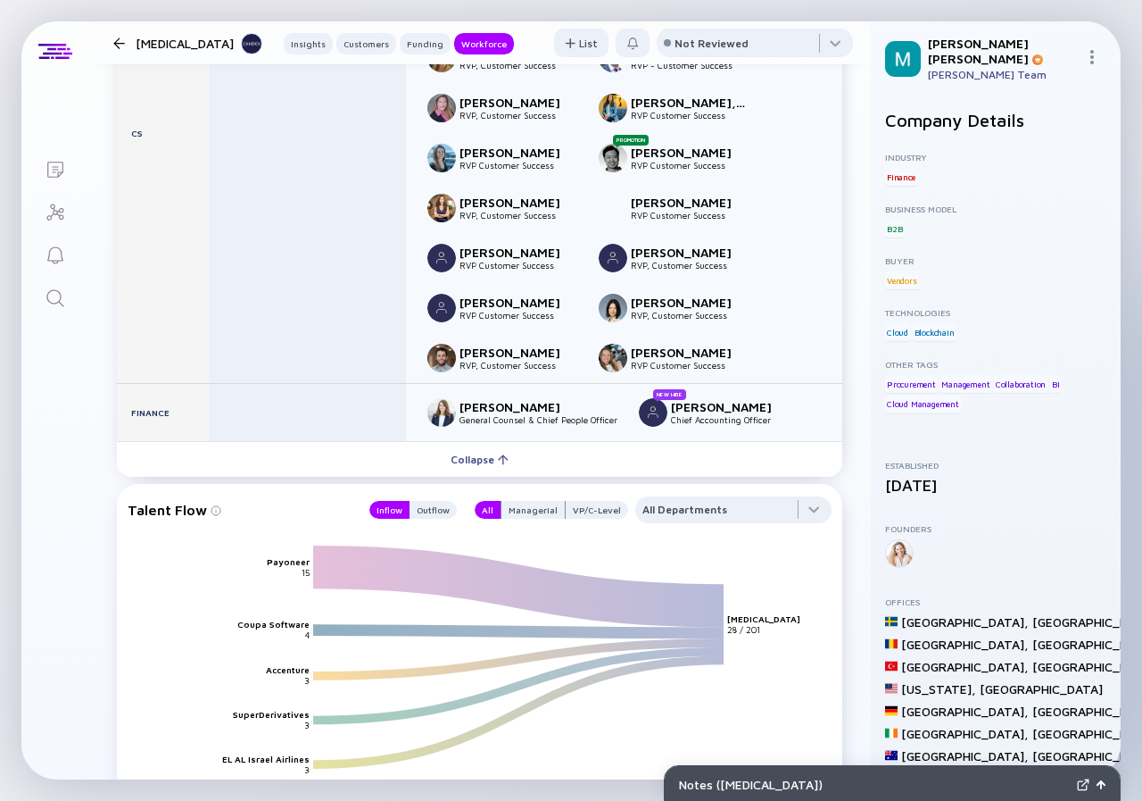  Describe the element at coordinates (425, 44) in the screenshot. I see `div: Funding` at that location.